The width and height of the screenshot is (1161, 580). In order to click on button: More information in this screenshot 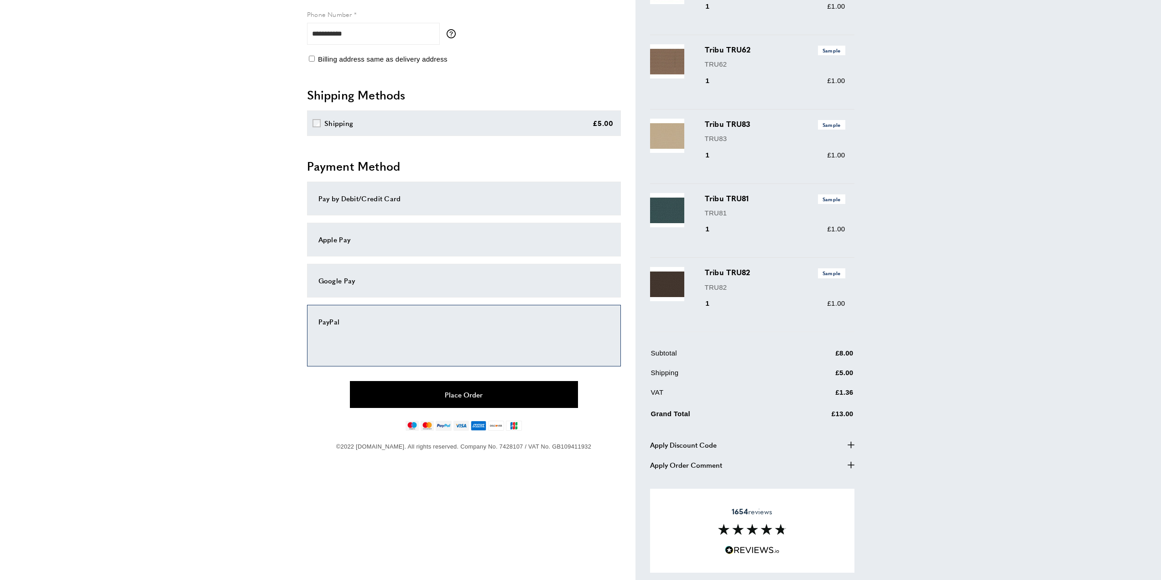, I will do `click(454, 34)`.